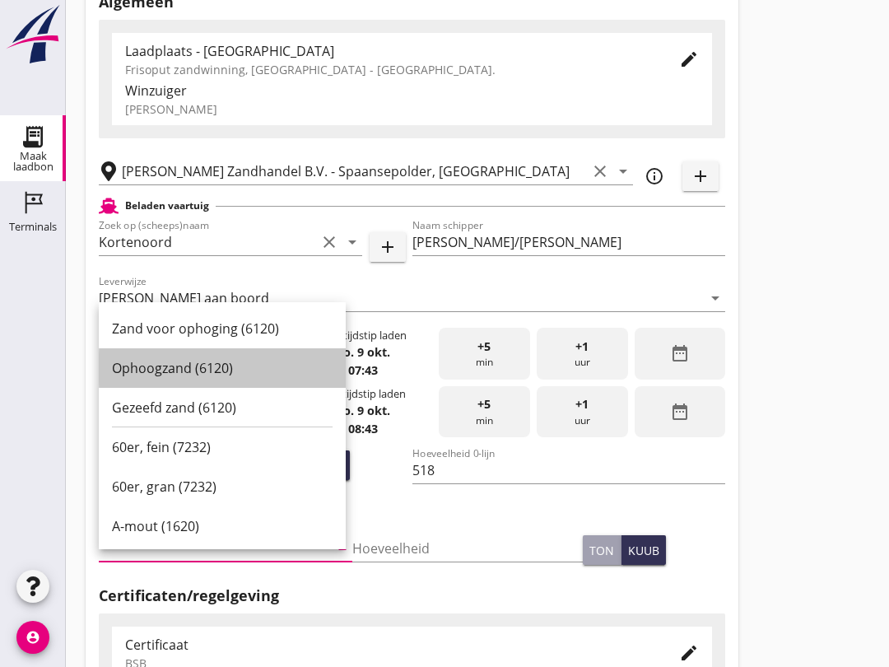 This screenshot has width=889, height=667. Describe the element at coordinates (222, 526) in the screenshot. I see `div: A-mout (1620)` at that location.